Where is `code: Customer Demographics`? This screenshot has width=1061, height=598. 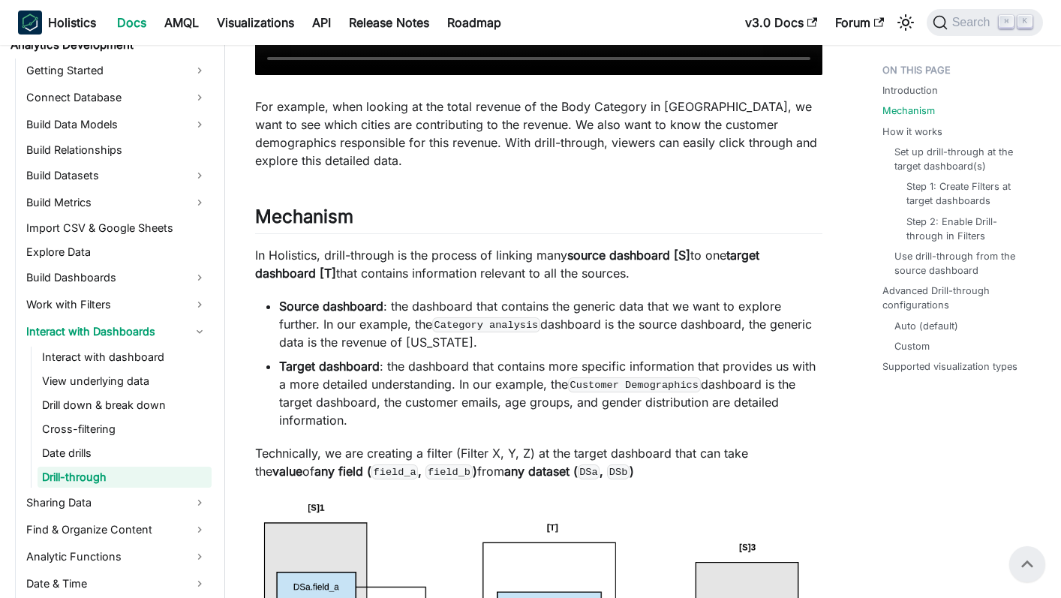
code: Customer Demographics is located at coordinates (634, 385).